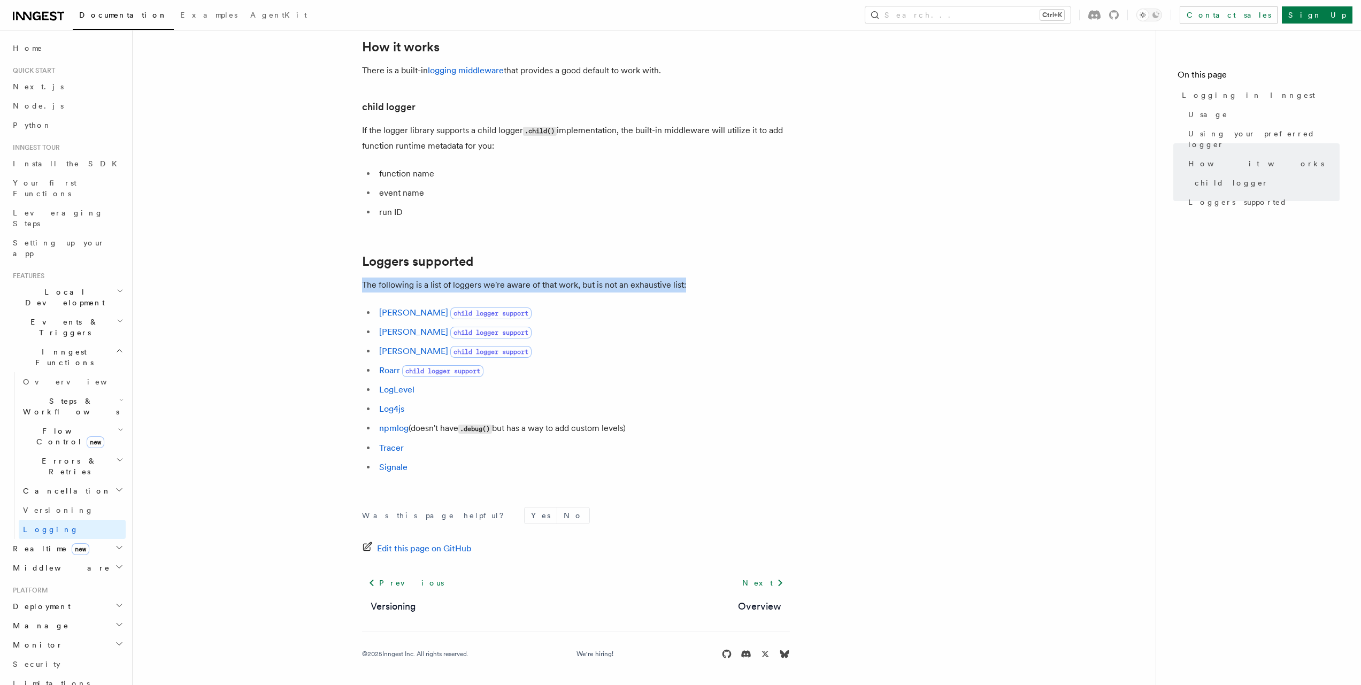  What do you see at coordinates (424, 549) in the screenshot?
I see `span: Edit this page on GitHub` at bounding box center [424, 549].